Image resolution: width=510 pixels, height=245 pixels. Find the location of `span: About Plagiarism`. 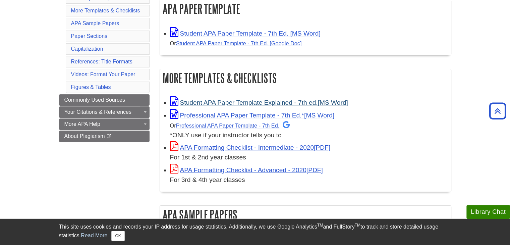

span: About Plagiarism is located at coordinates (84, 136).